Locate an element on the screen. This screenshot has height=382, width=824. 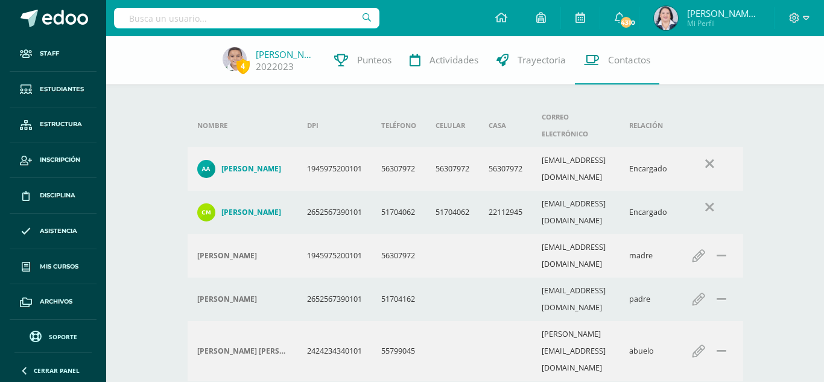
th: Teléfono is located at coordinates (399, 126).